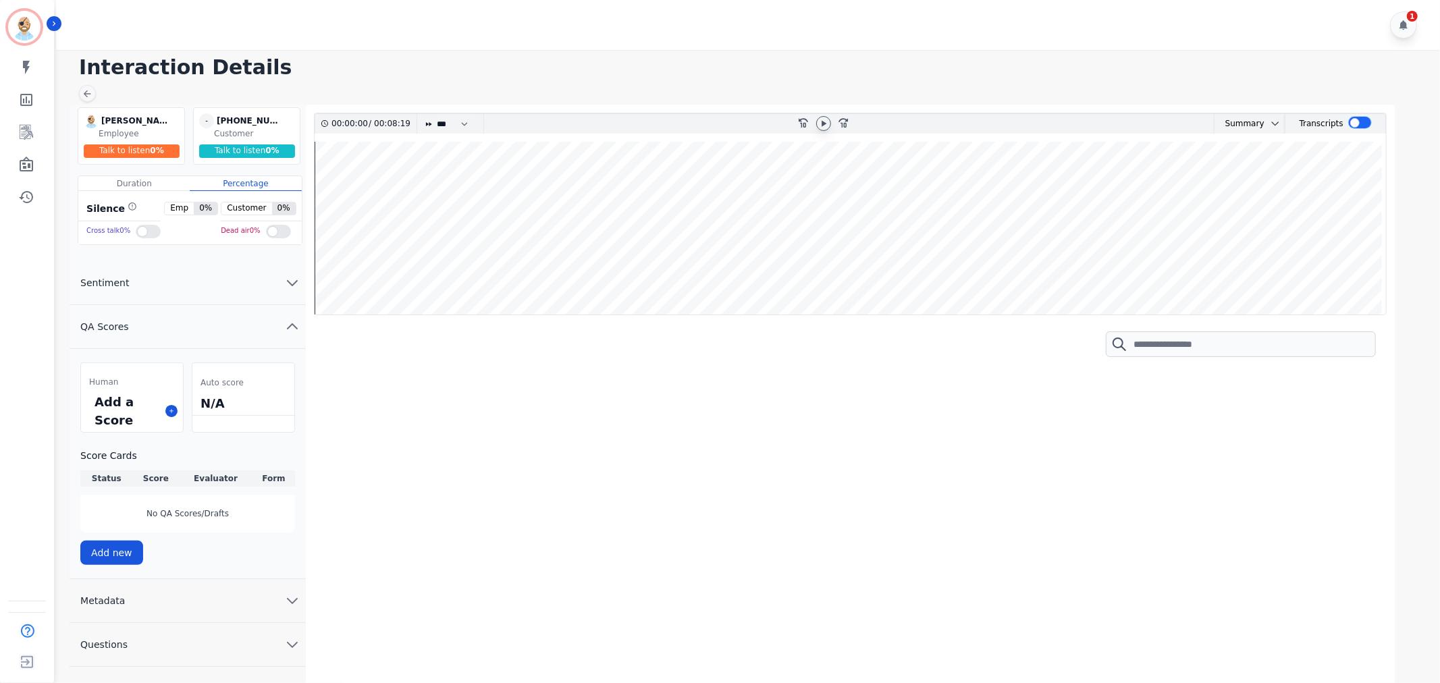 The width and height of the screenshot is (1440, 683). I want to click on div: Cross talk 0 %, so click(108, 231).